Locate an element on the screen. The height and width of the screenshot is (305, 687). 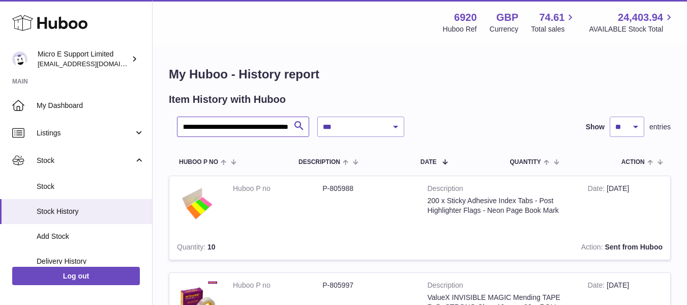
span: Total sales is located at coordinates (553, 29).